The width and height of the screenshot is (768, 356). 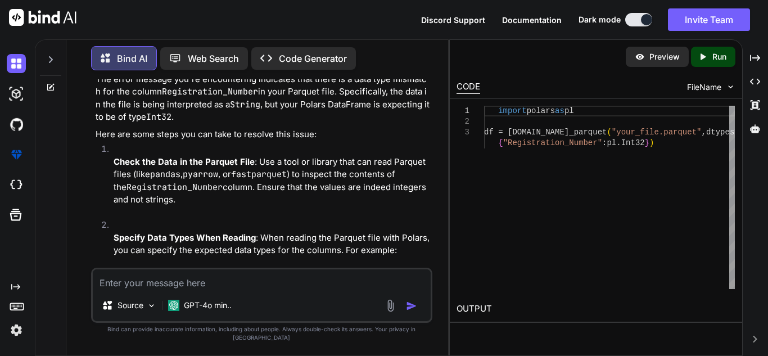 What do you see at coordinates (184, 237) in the screenshot?
I see `strong: Specify Data Types When Reading` at bounding box center [184, 237].